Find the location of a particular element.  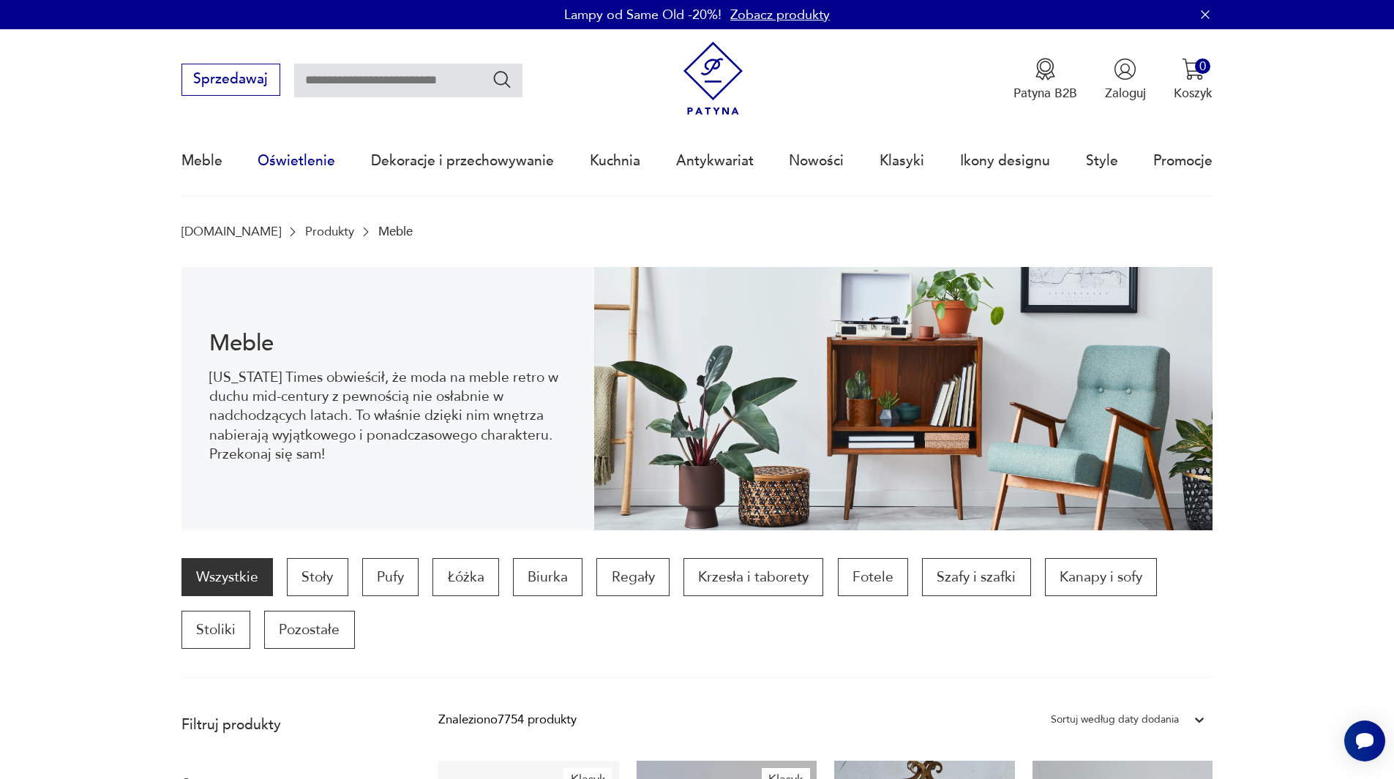

p: Filtruj produkty is located at coordinates (289, 725).